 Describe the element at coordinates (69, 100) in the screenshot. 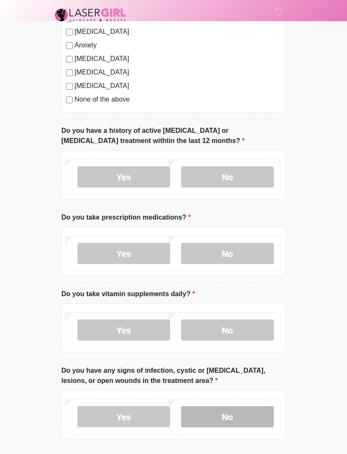

I see `input: None of the above` at that location.